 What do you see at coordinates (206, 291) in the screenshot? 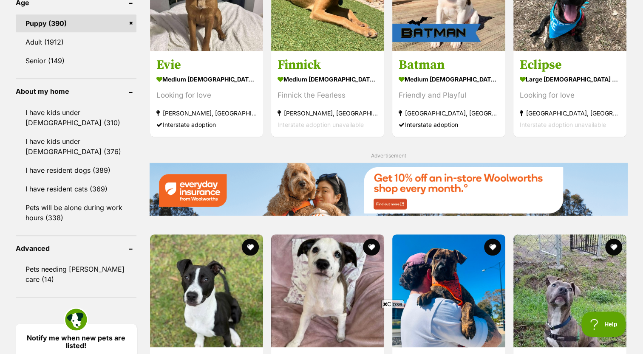
I see `img: Beetle - American Staffordshire Terrier Dog` at bounding box center [206, 291].